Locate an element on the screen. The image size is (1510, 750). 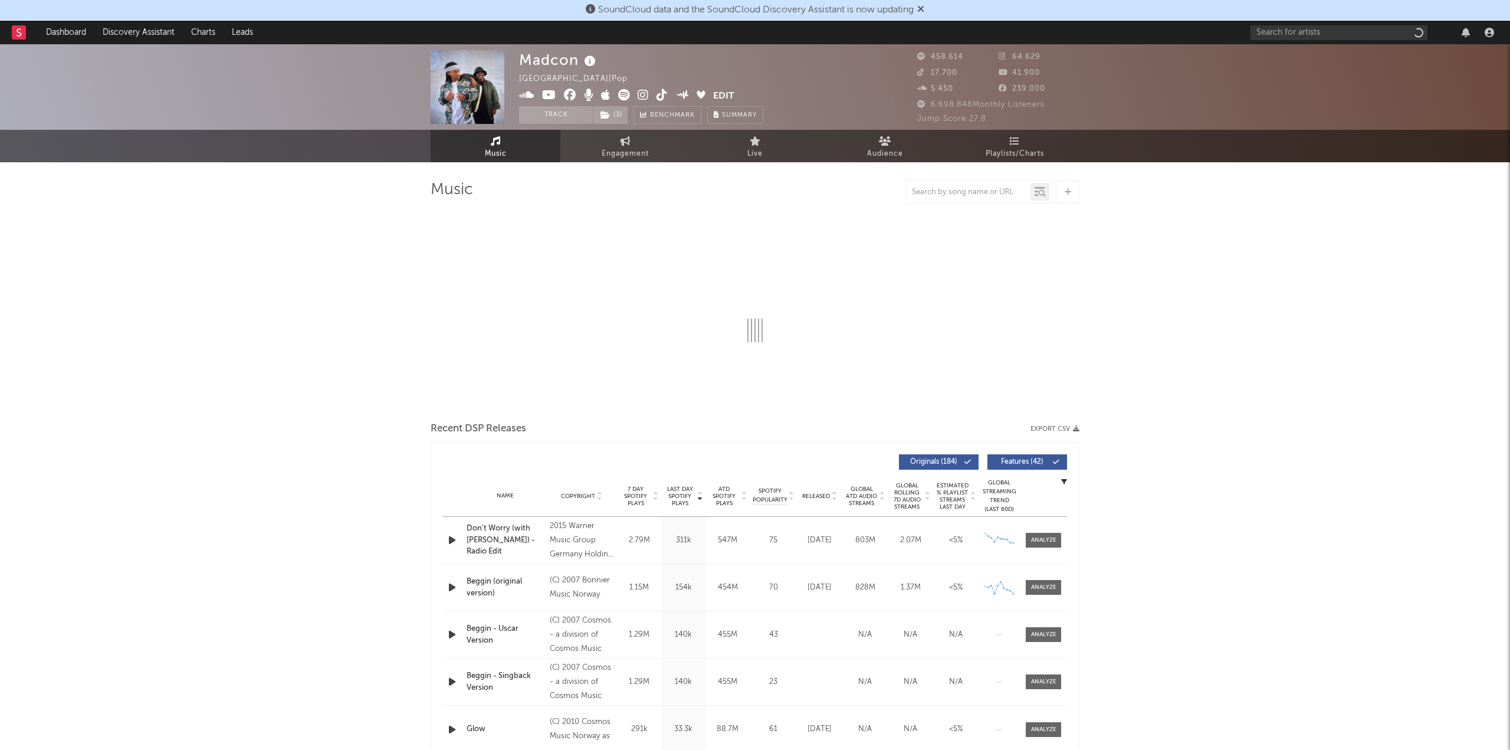
a: Glow is located at coordinates (505, 729).